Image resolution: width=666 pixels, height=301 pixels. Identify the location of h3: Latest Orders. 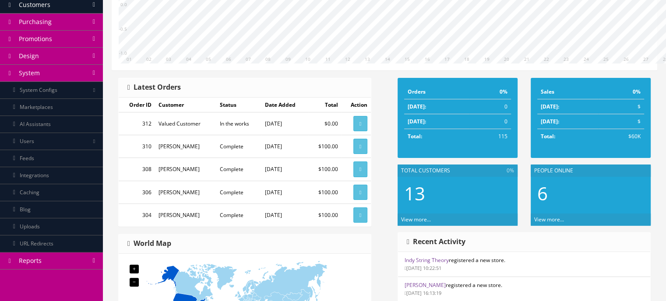
(154, 88).